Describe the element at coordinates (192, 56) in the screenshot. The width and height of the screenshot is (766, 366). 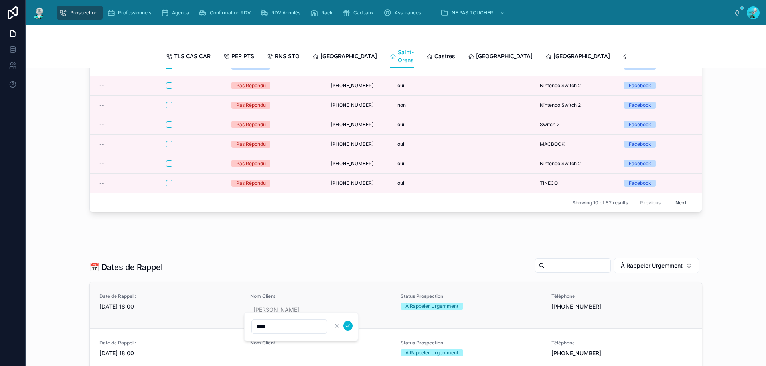
I see `span: TLS CAS CAR` at that location.